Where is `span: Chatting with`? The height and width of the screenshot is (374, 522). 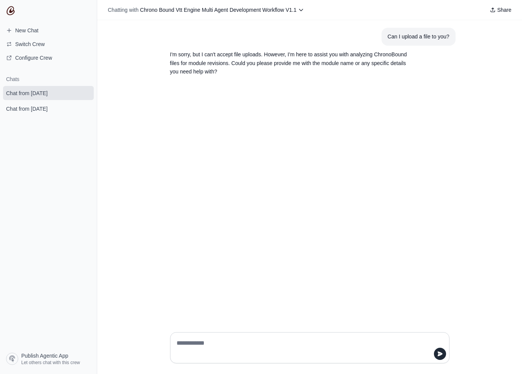
span: Chatting with is located at coordinates (123, 10).